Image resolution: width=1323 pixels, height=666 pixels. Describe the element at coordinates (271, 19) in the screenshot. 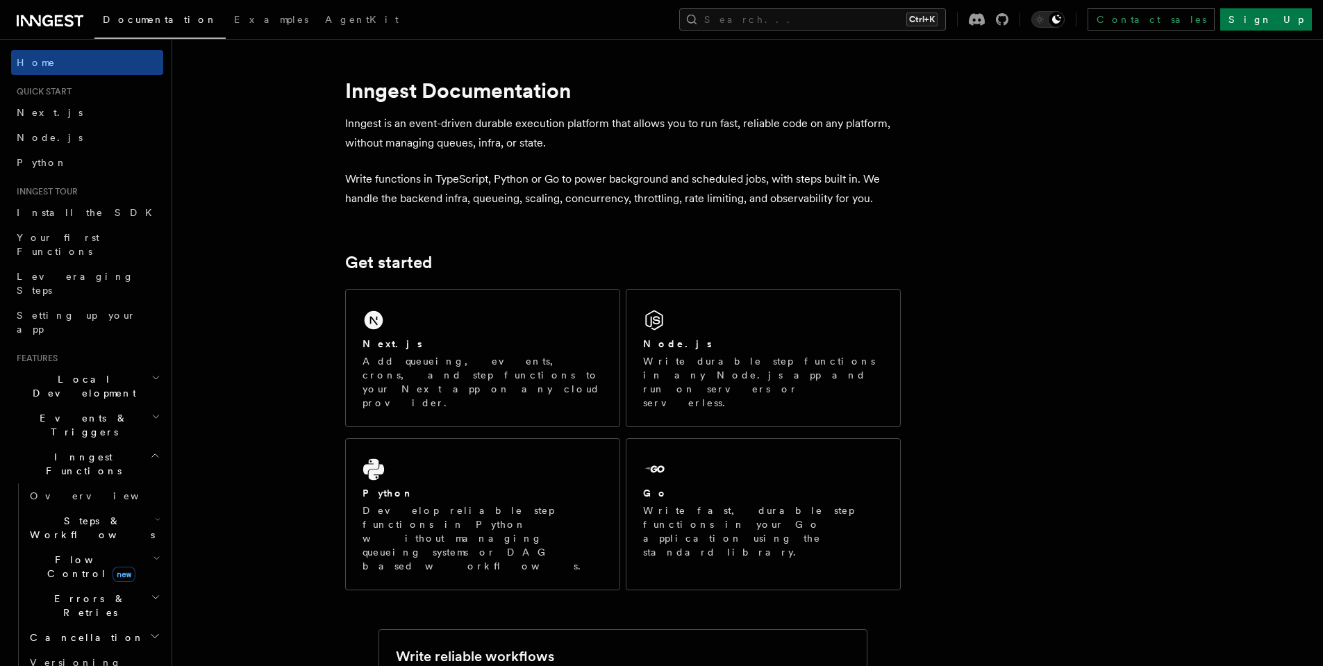

I see `span: Examples` at that location.